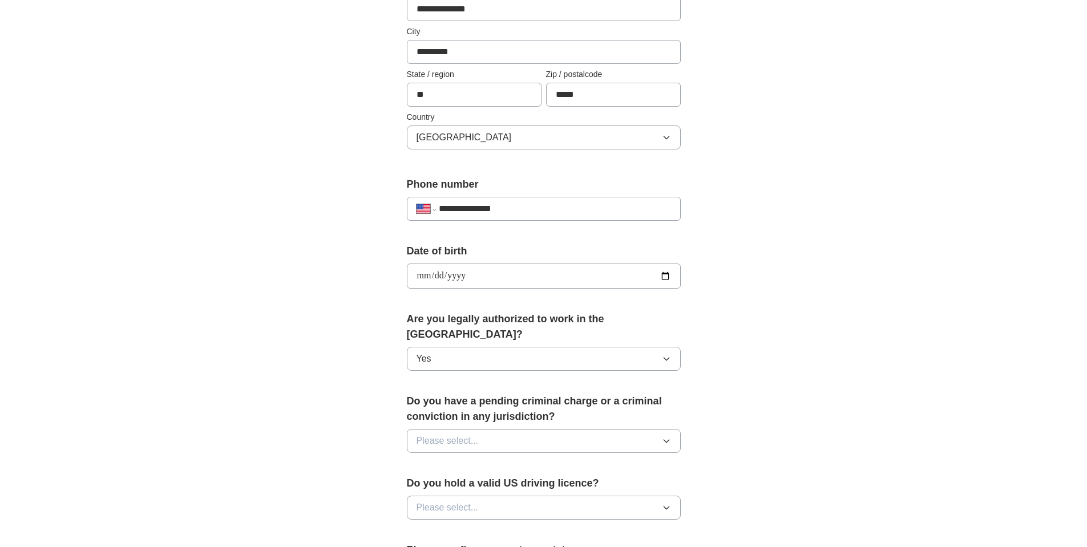 This screenshot has height=547, width=1087. I want to click on label: City, so click(544, 31).